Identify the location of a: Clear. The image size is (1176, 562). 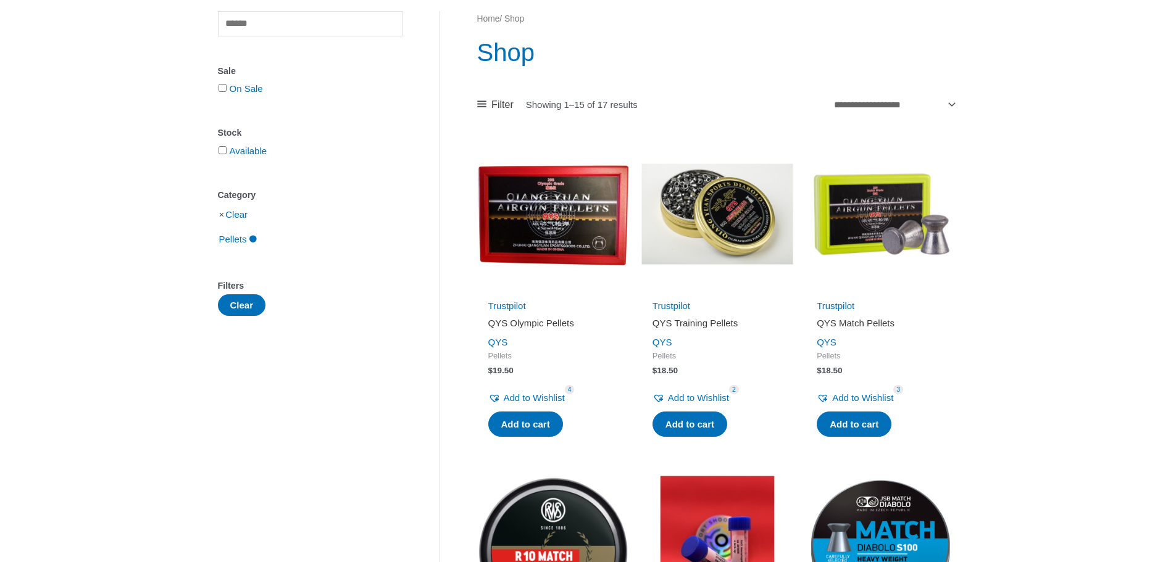
(236, 214).